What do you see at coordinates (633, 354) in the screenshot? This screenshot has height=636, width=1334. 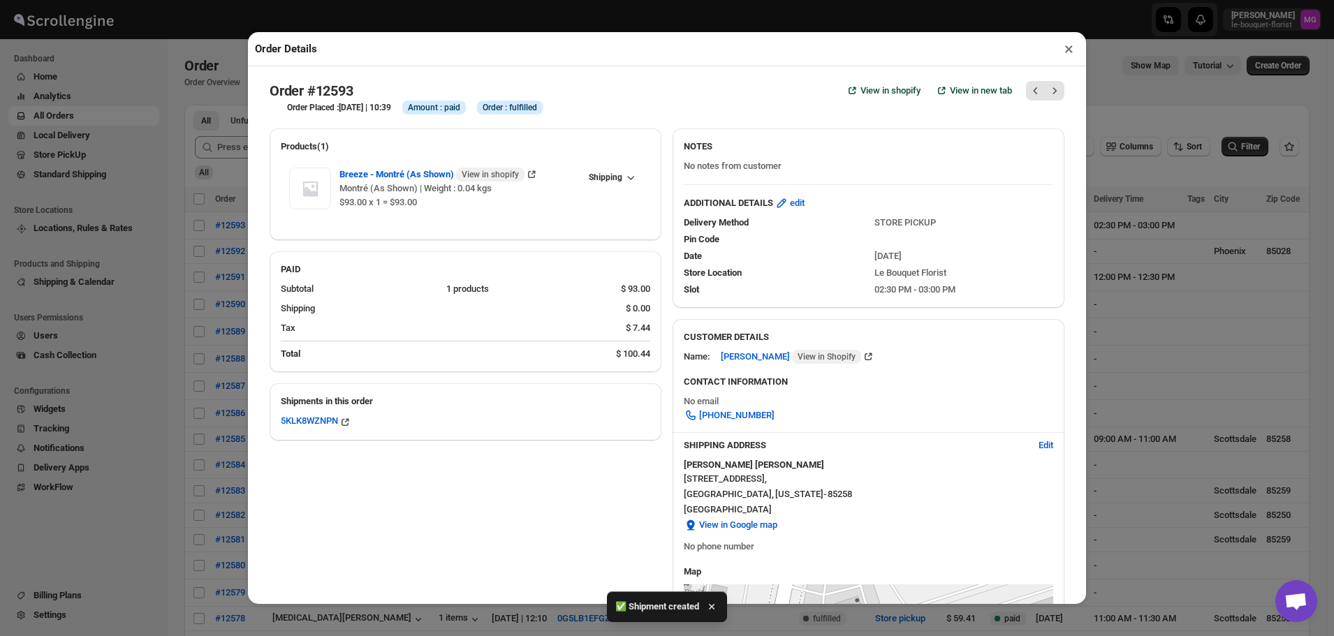 I see `div: $ 100.44` at bounding box center [633, 354].